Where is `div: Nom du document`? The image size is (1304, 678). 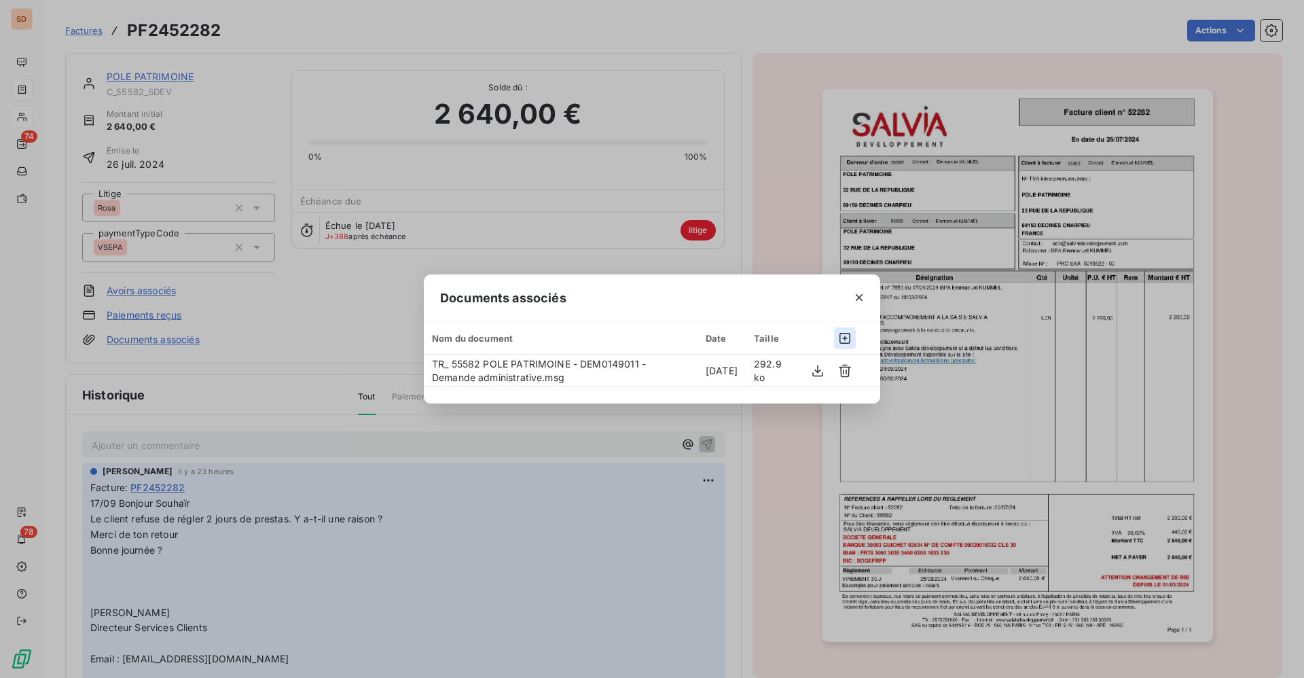 div: Nom du document is located at coordinates (560, 338).